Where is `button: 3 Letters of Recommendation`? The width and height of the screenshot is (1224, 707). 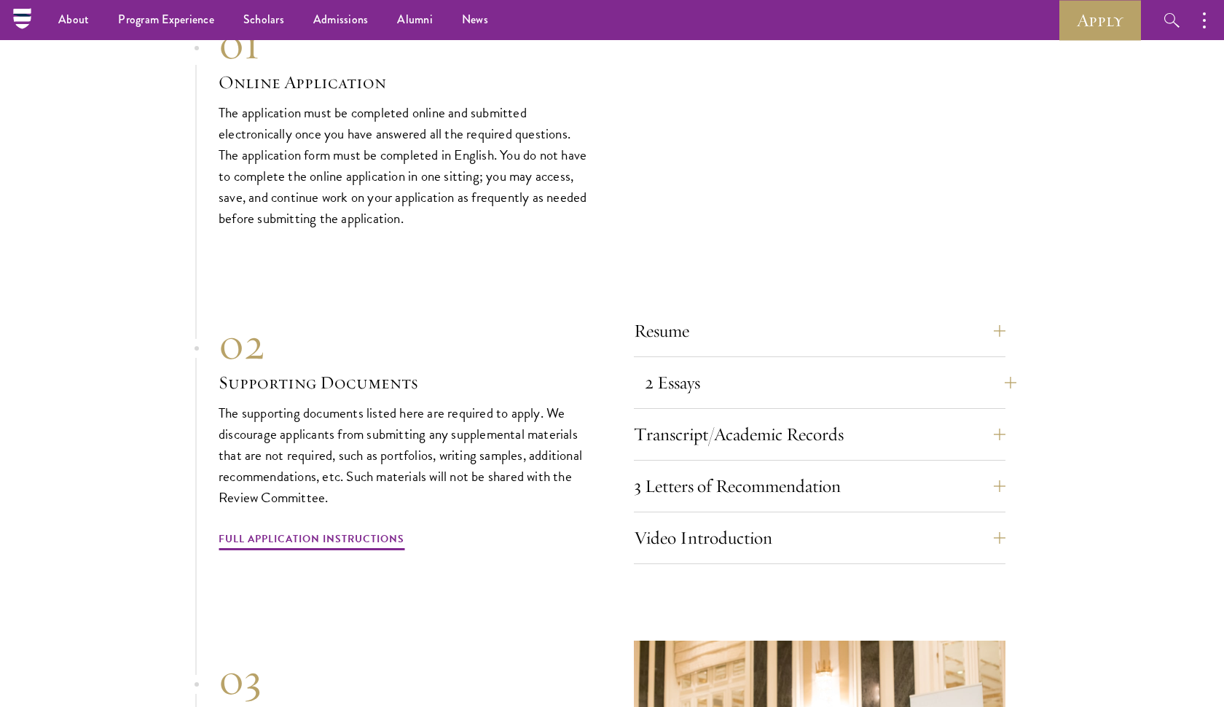
button: 3 Letters of Recommendation is located at coordinates (820, 486).